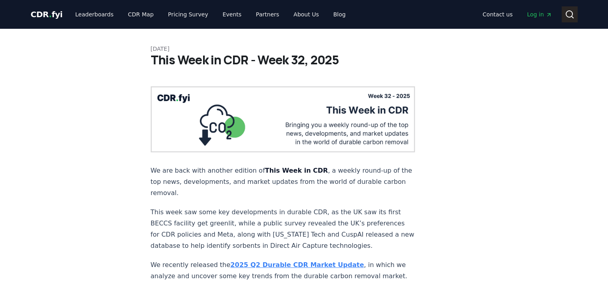  Describe the element at coordinates (232, 14) in the screenshot. I see `a: Events` at that location.